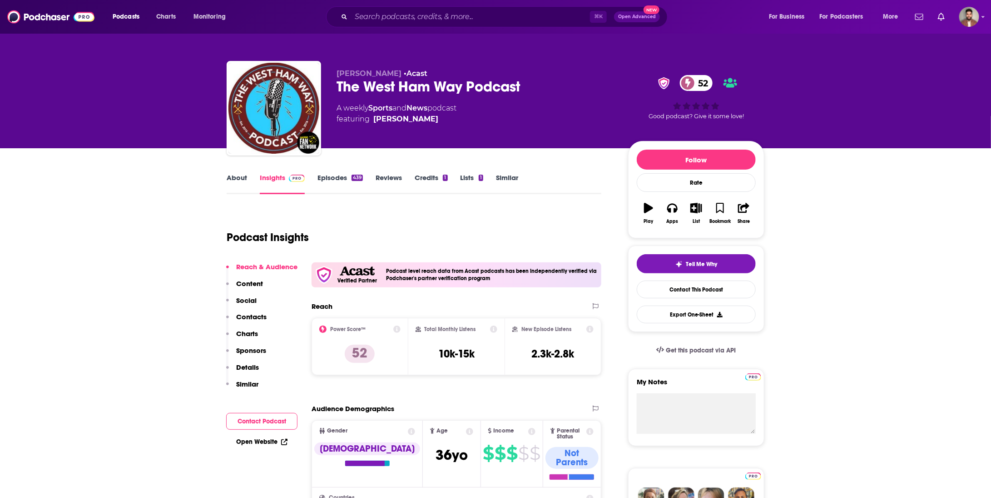 This screenshot has height=498, width=991. I want to click on button: Bookmark, so click(720, 213).